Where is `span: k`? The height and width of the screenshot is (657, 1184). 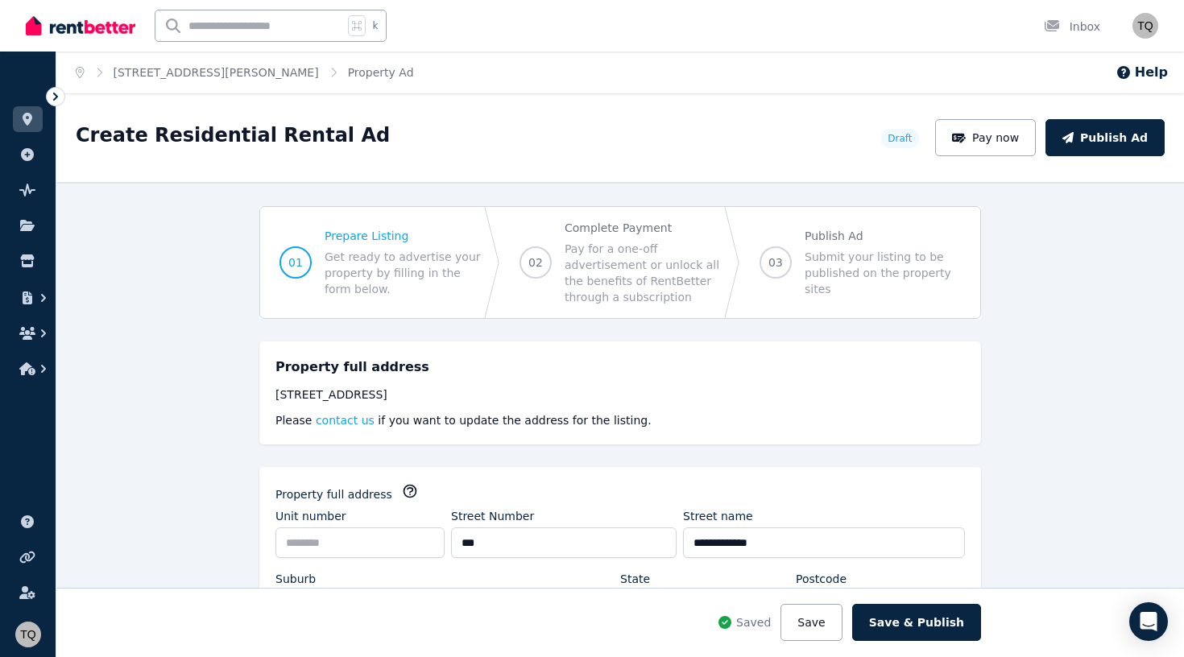
span: k is located at coordinates (375, 26).